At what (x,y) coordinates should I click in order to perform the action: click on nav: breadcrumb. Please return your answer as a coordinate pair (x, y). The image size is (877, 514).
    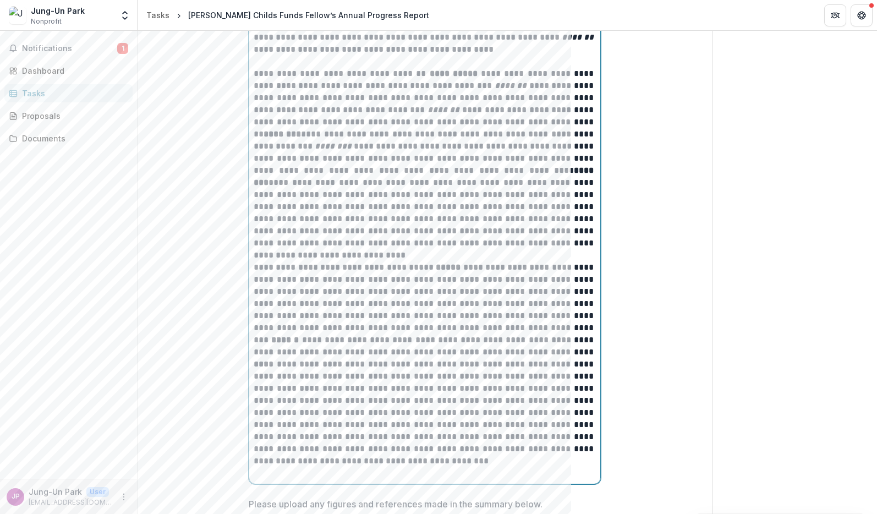
    Looking at the image, I should click on (288, 15).